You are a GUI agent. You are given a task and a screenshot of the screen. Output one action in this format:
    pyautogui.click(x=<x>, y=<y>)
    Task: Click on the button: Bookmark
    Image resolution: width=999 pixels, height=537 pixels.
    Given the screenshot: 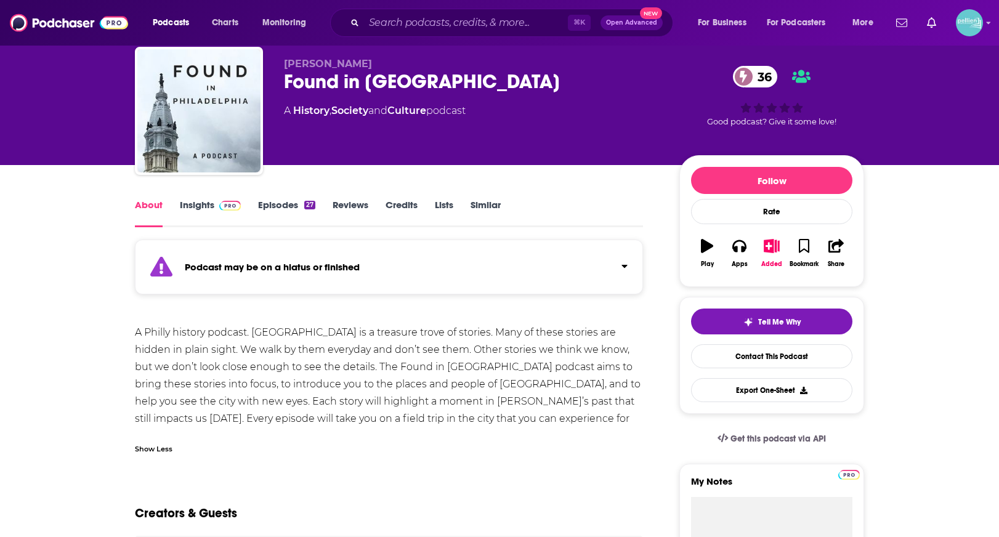 What is the action you would take?
    pyautogui.click(x=804, y=253)
    